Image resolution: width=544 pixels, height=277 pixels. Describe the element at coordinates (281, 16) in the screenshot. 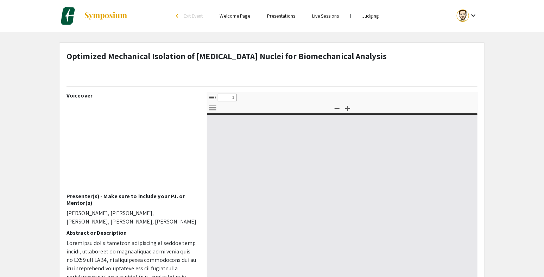

I see `a: Presentations` at that location.